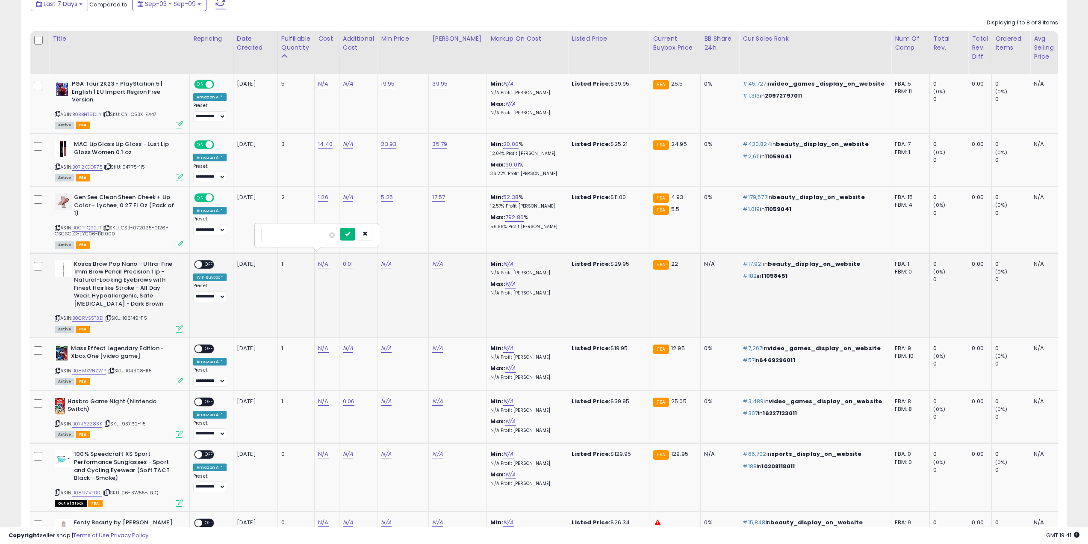 This screenshot has width=1088, height=544. Describe the element at coordinates (755, 197) in the screenshot. I see `span: #179,577` at that location.